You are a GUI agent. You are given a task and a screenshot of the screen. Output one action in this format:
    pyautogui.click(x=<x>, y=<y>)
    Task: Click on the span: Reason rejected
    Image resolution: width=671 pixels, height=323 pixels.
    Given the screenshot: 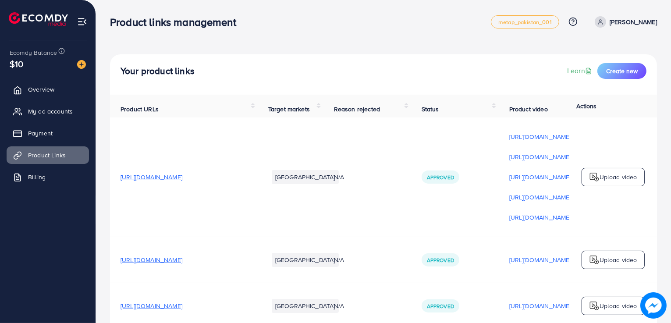 What is the action you would take?
    pyautogui.click(x=357, y=109)
    